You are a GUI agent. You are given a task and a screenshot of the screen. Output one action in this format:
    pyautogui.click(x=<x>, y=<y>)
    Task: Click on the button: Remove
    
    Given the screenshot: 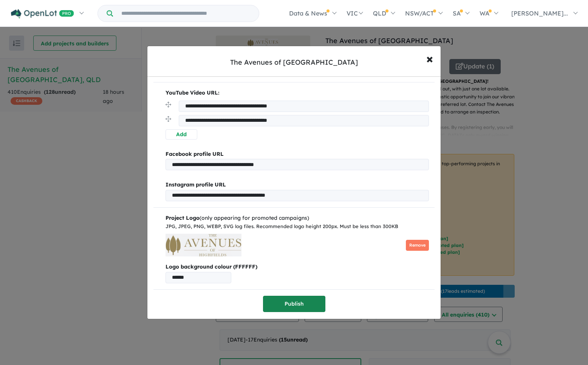 What is the action you would take?
    pyautogui.click(x=417, y=245)
    